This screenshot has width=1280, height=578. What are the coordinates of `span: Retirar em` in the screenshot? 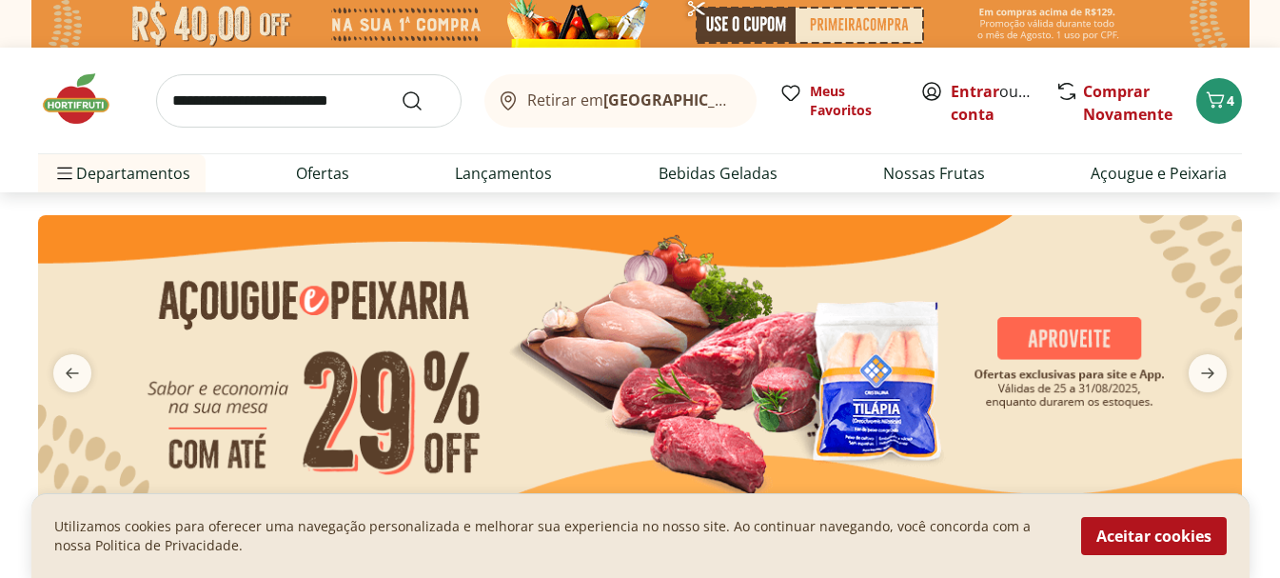 It's located at (632, 100).